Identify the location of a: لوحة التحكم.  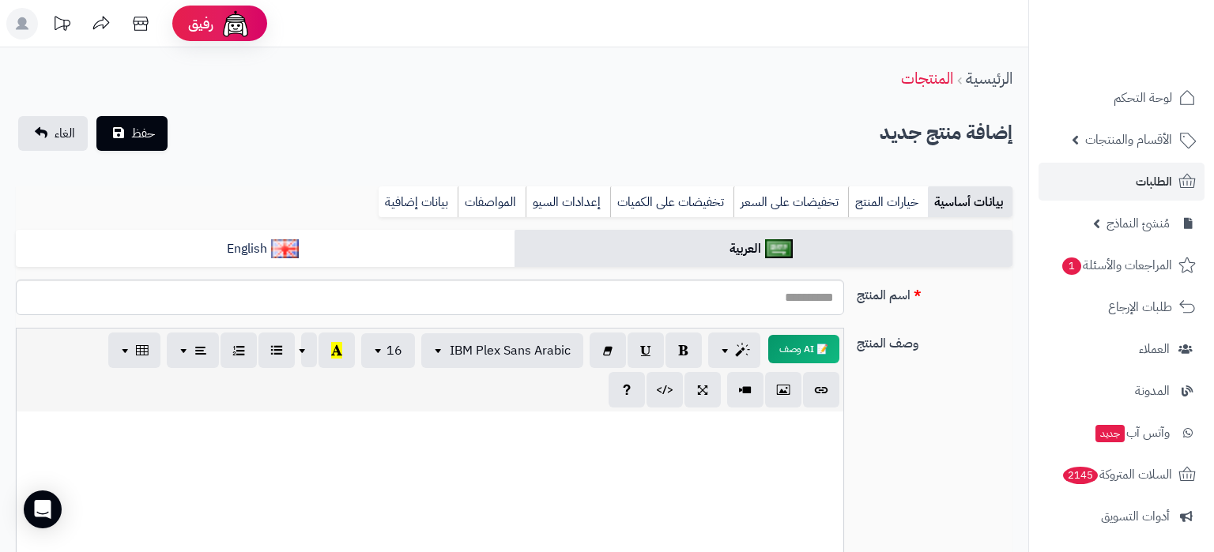
(1121, 98).